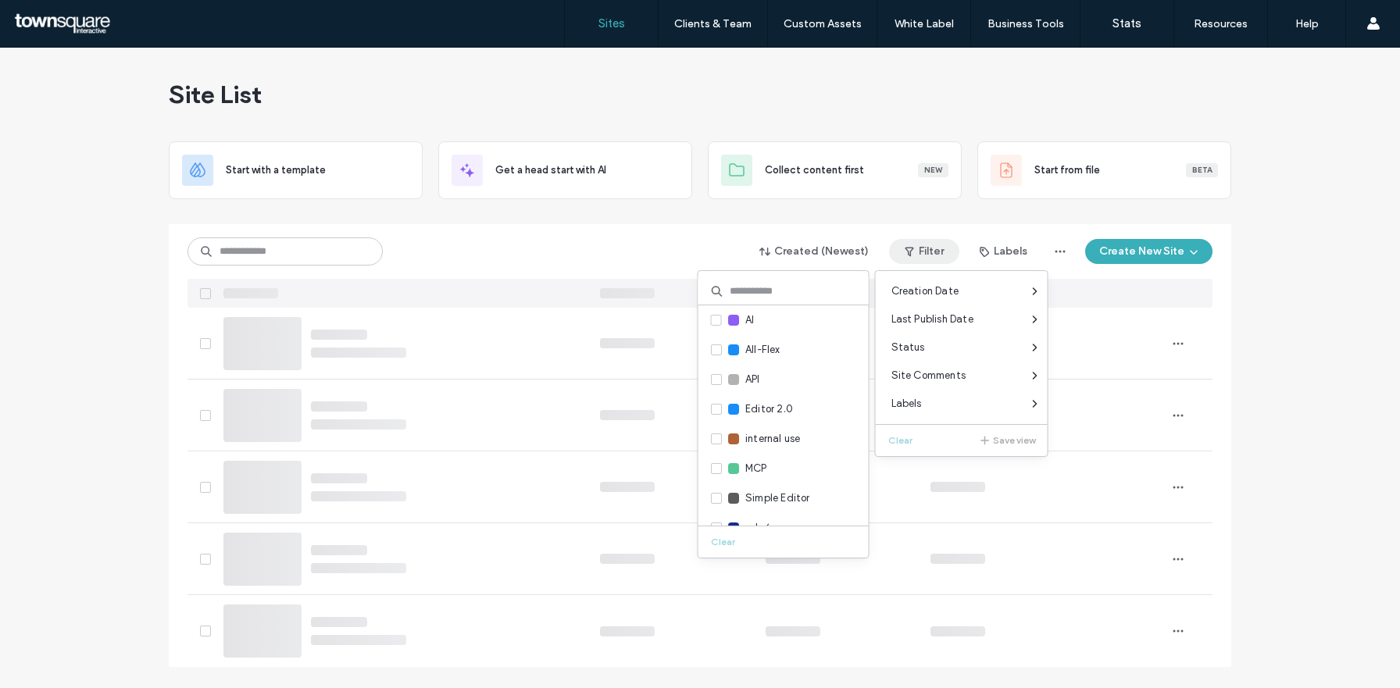 This screenshot has height=688, width=1400. I want to click on span: Collect content first, so click(814, 170).